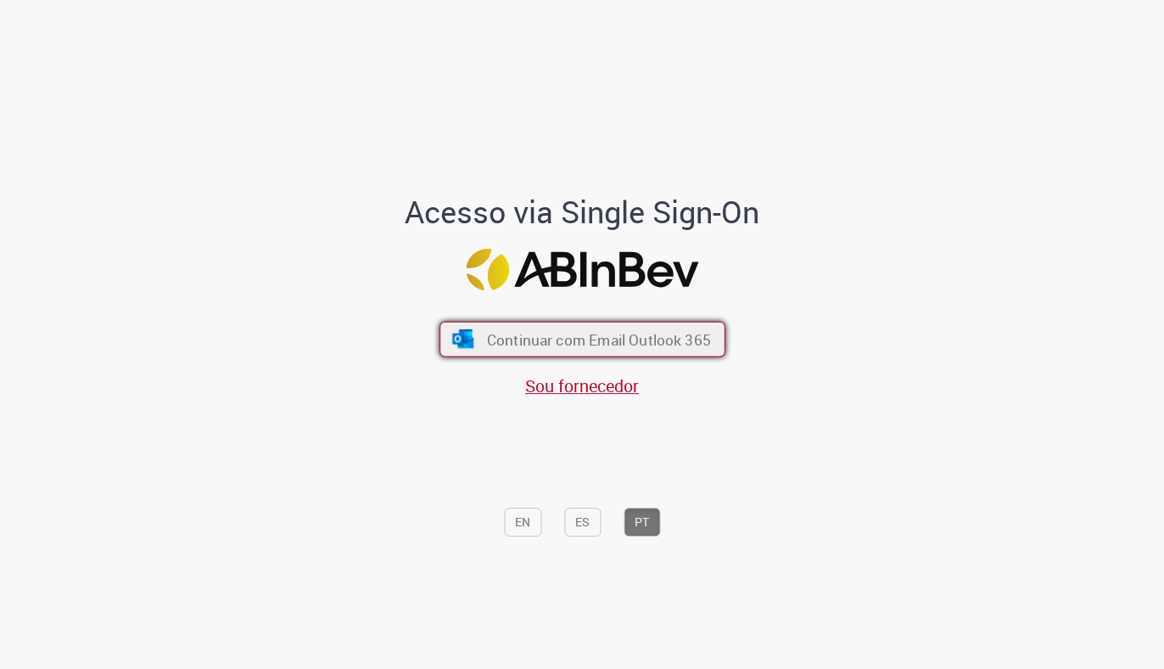 The height and width of the screenshot is (669, 1164). What do you see at coordinates (582, 385) in the screenshot?
I see `span: Sou fornecedor` at bounding box center [582, 385].